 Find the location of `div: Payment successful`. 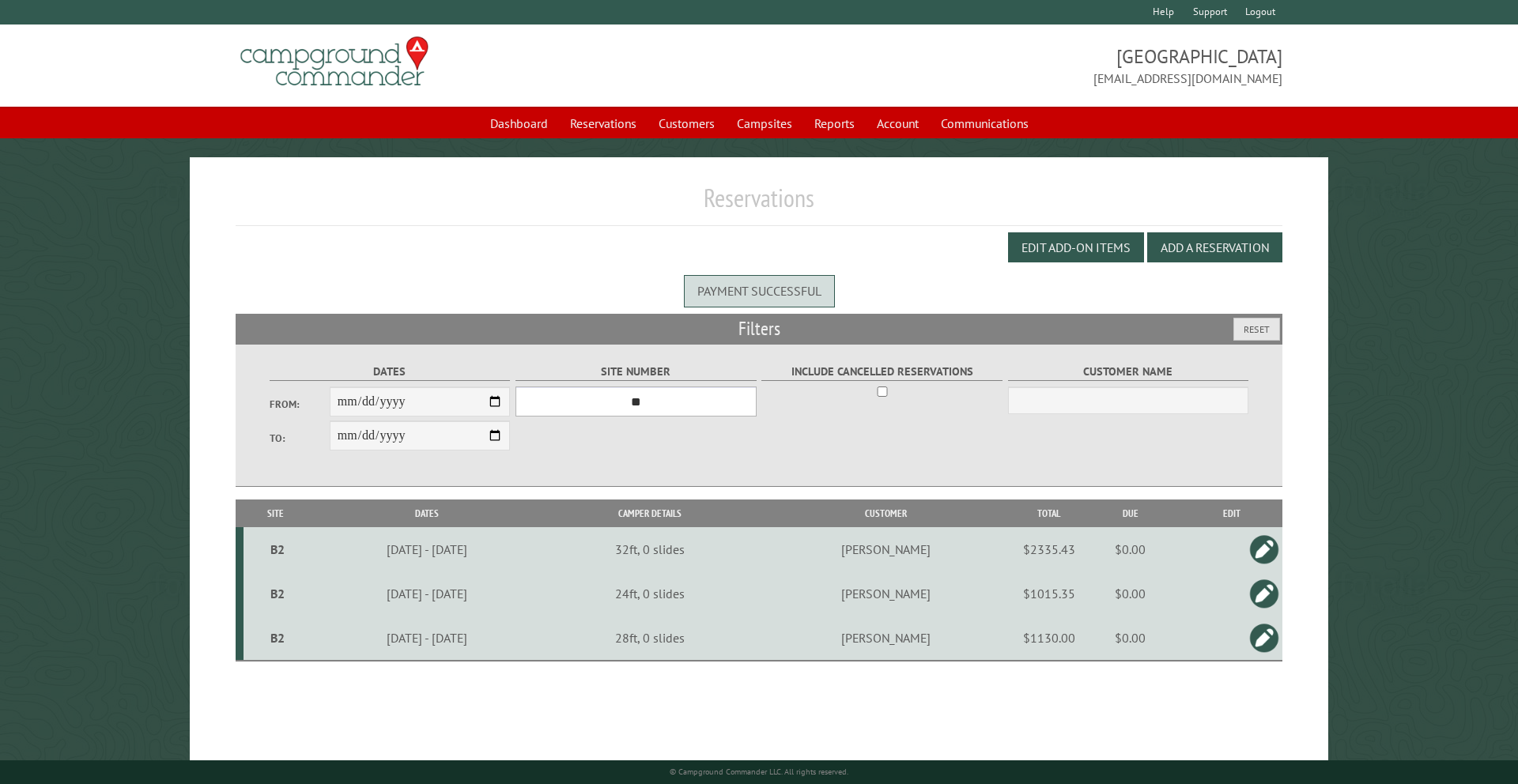

div: Payment successful is located at coordinates (759, 291).